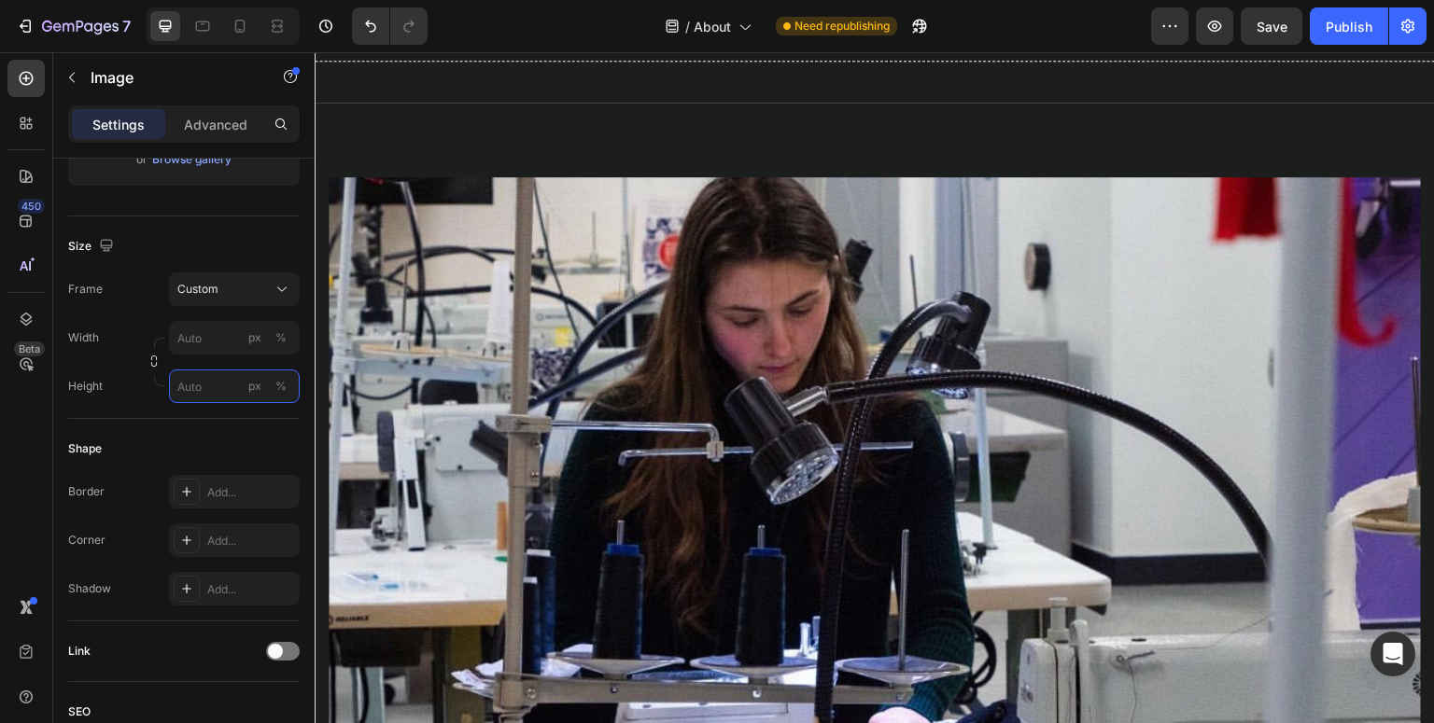  Describe the element at coordinates (1392, 654) in the screenshot. I see `div: Open Intercom Messenger` at that location.